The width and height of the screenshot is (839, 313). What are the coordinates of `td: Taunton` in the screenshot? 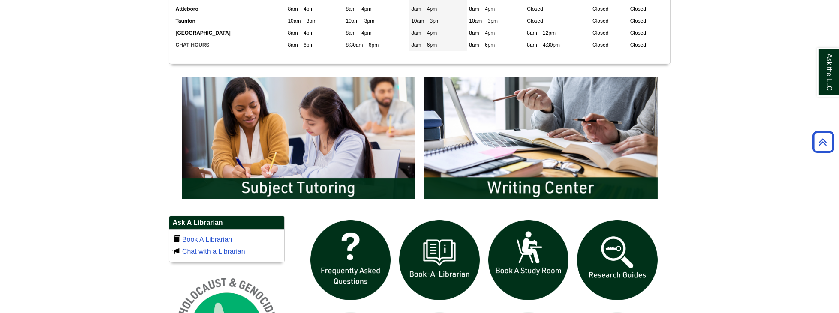 It's located at (230, 21).